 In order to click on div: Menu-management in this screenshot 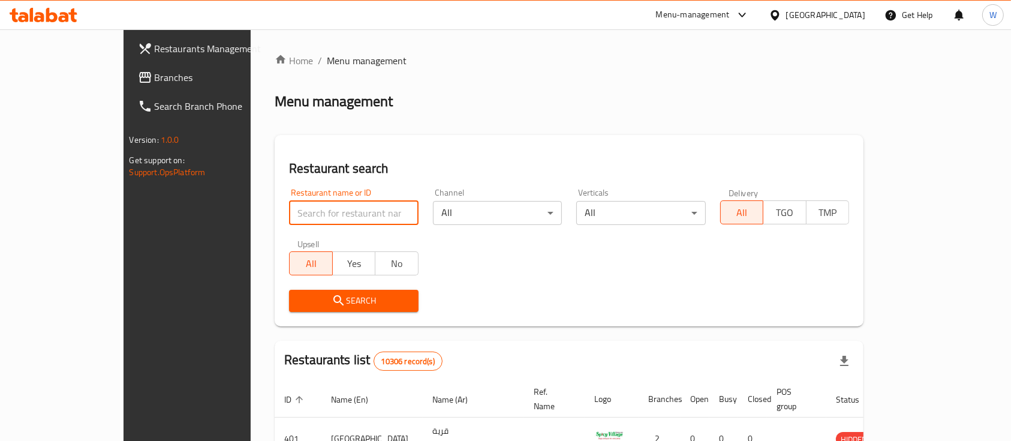, I will do `click(693, 15)`.